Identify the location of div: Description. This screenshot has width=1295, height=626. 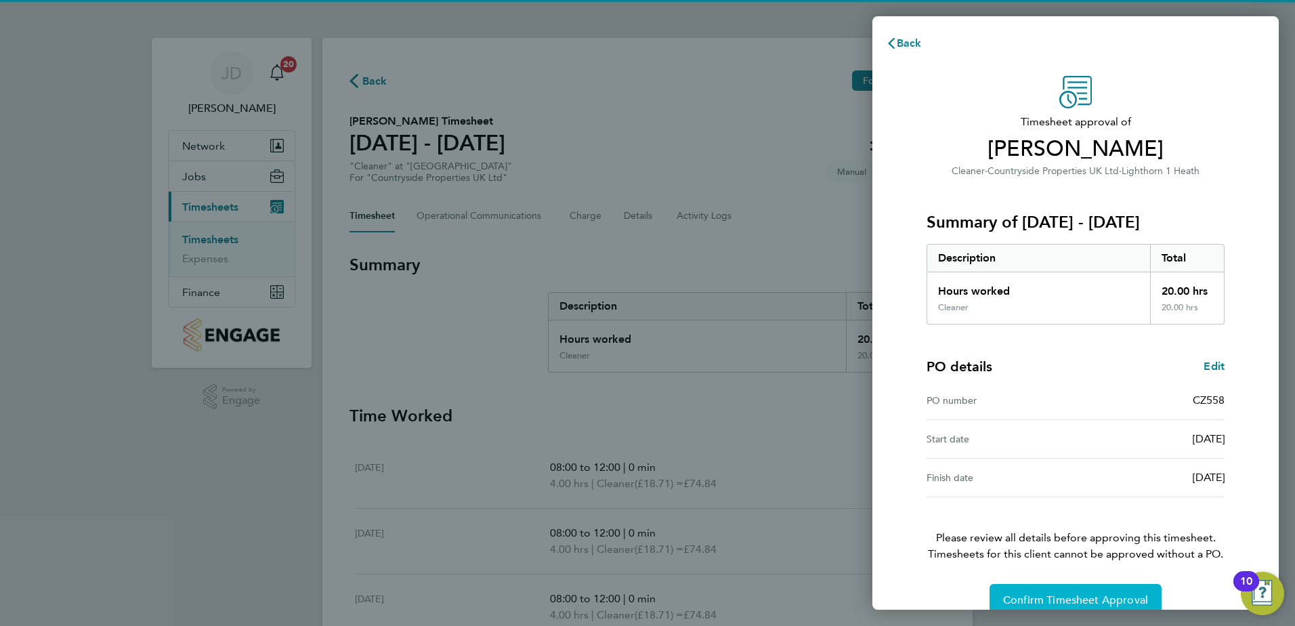
(1038, 258).